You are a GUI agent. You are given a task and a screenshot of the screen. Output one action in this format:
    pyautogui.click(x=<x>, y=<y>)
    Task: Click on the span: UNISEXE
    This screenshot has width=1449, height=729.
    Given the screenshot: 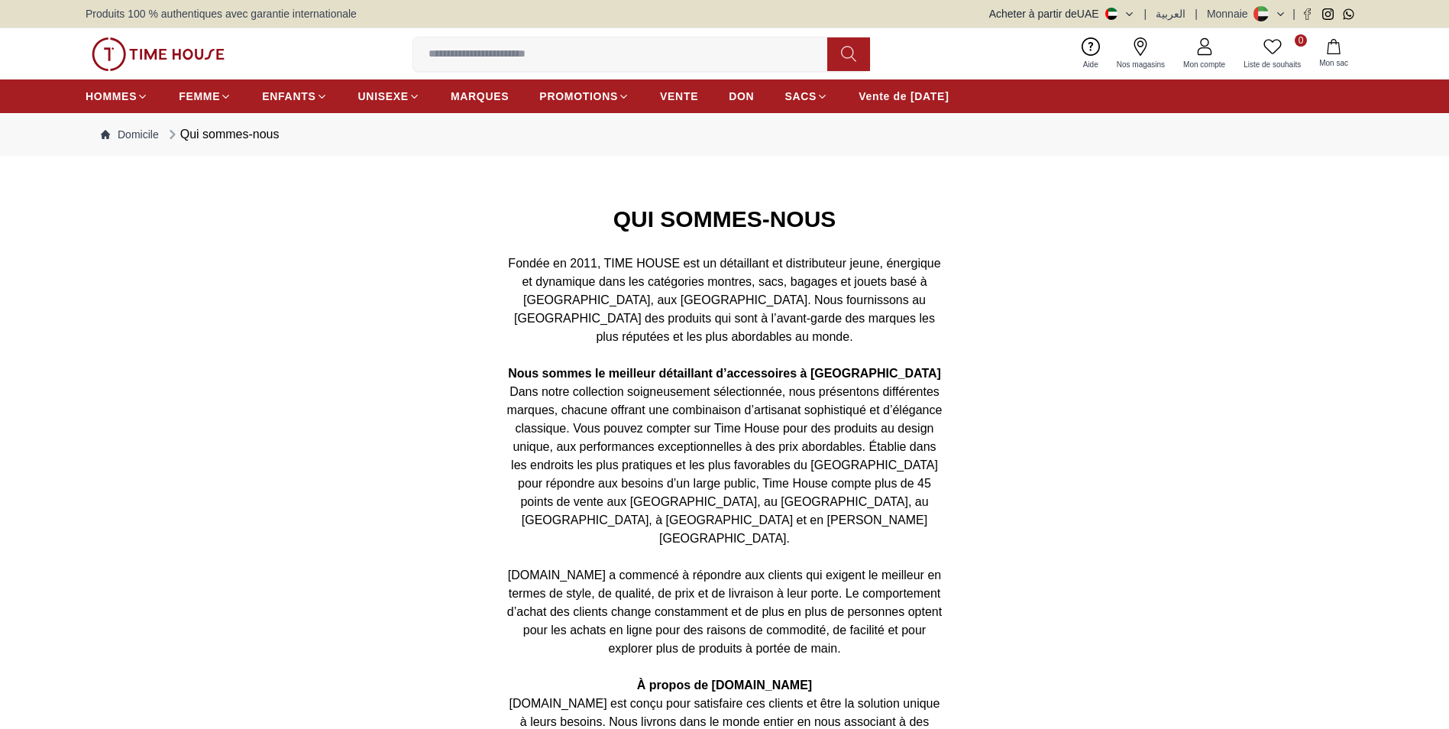 What is the action you would take?
    pyautogui.click(x=383, y=96)
    